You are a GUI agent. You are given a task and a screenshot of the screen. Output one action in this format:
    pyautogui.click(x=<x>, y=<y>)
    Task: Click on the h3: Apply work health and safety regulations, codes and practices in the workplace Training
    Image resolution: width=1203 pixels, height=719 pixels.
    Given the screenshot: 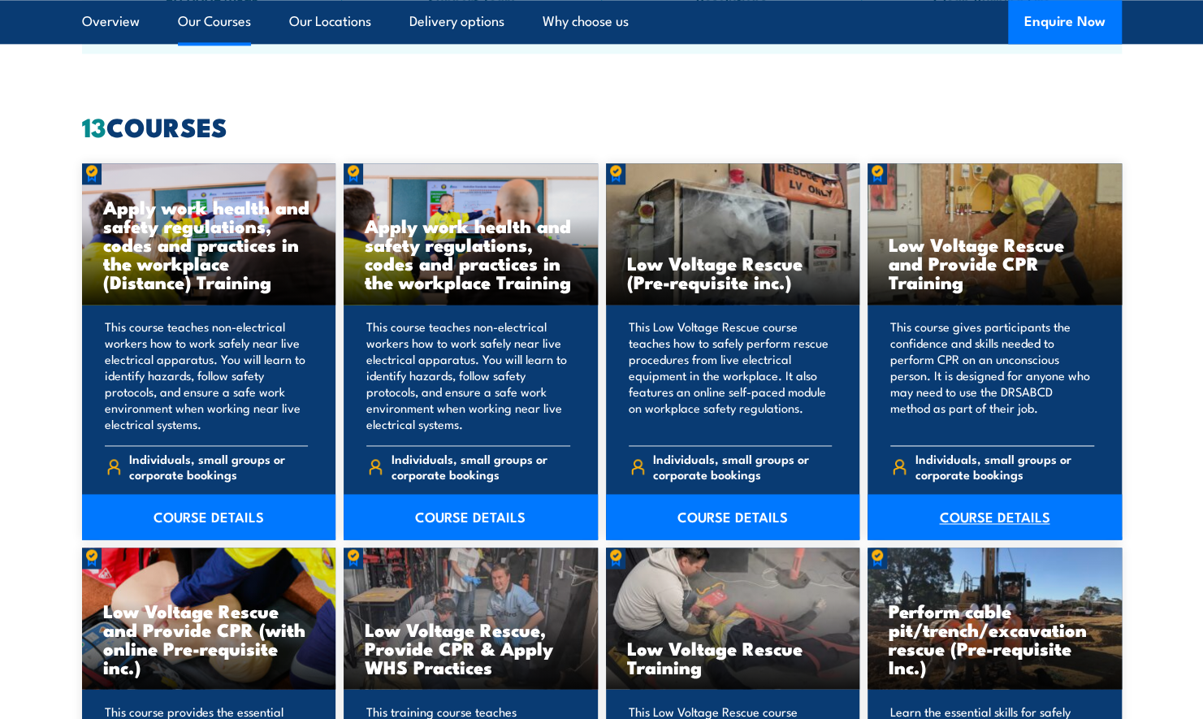 What is the action you would take?
    pyautogui.click(x=470, y=253)
    